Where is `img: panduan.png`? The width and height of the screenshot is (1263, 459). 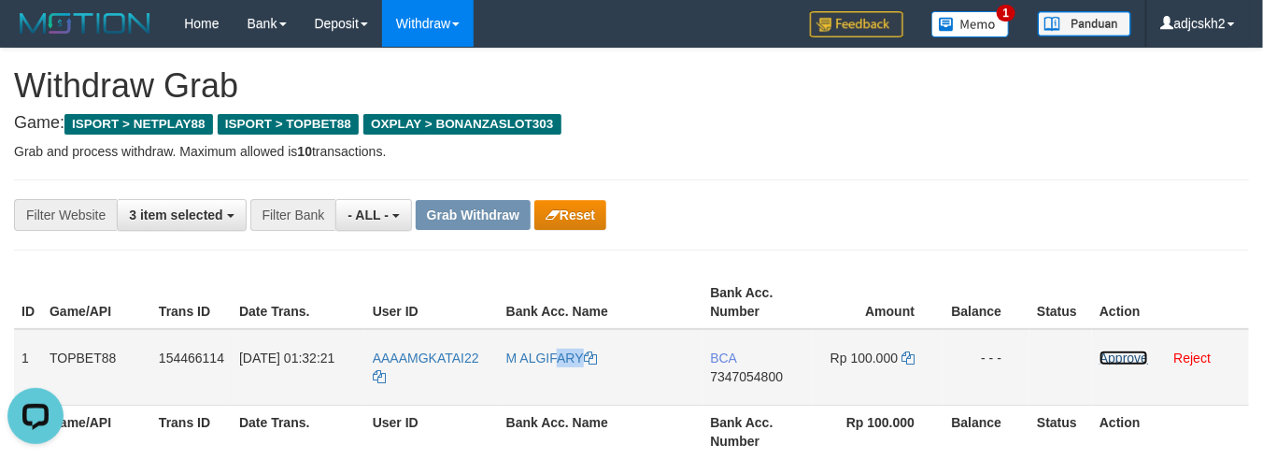 img: panduan.png is located at coordinates (1085, 23).